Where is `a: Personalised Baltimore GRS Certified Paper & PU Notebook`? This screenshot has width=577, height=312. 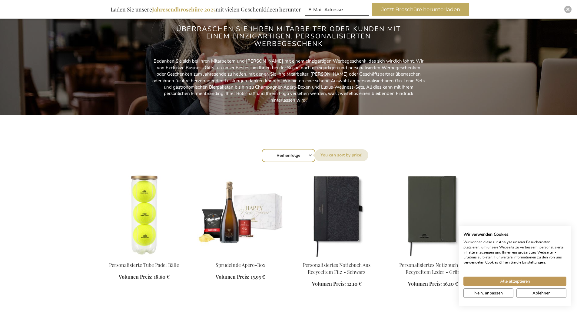
a: Personalised Baltimore GRS Certified Paper & PU Notebook is located at coordinates (433, 257).